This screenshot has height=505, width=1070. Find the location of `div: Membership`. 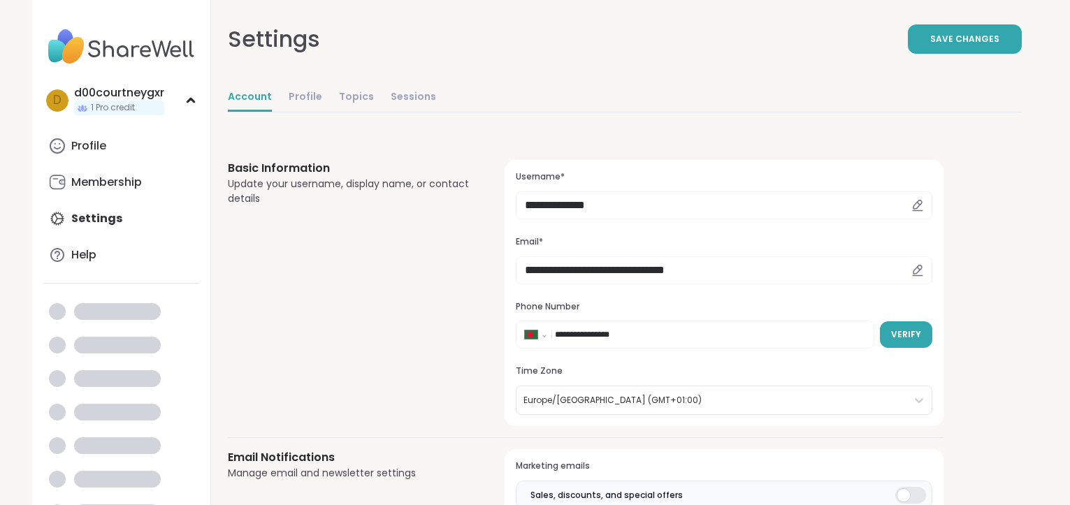

div: Membership is located at coordinates (106, 182).